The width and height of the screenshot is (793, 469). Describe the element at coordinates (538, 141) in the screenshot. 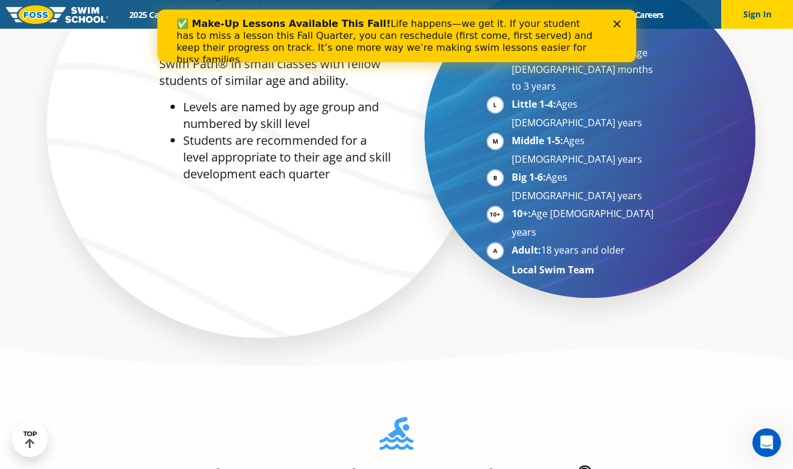

I see `strong: Middle 1-5:` at that location.